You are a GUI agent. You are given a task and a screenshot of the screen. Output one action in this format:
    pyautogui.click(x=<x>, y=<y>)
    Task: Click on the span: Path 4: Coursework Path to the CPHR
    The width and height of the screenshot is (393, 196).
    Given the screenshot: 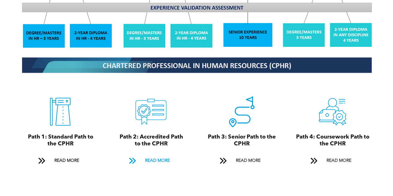 What is the action you would take?
    pyautogui.click(x=333, y=140)
    